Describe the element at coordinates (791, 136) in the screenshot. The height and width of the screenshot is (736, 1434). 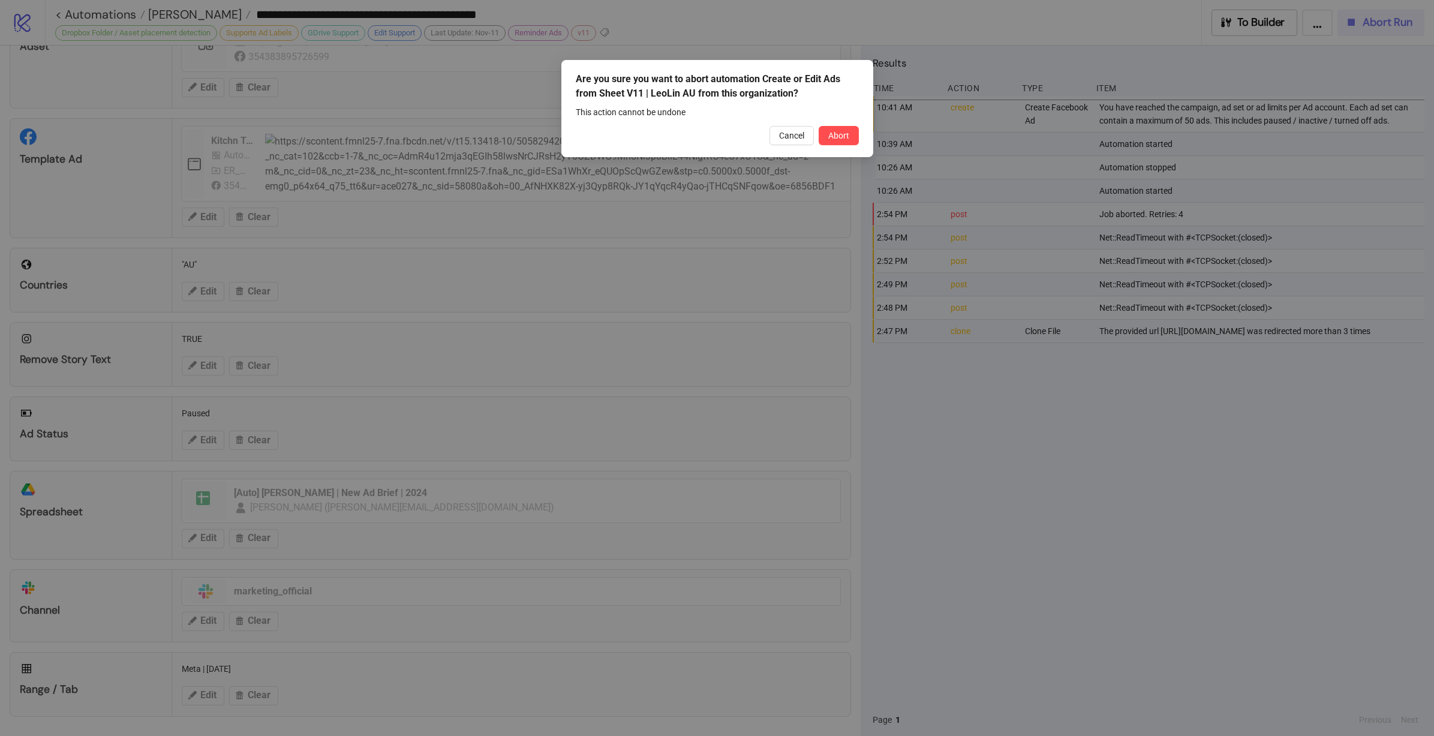
I see `span: Cancel` at that location.